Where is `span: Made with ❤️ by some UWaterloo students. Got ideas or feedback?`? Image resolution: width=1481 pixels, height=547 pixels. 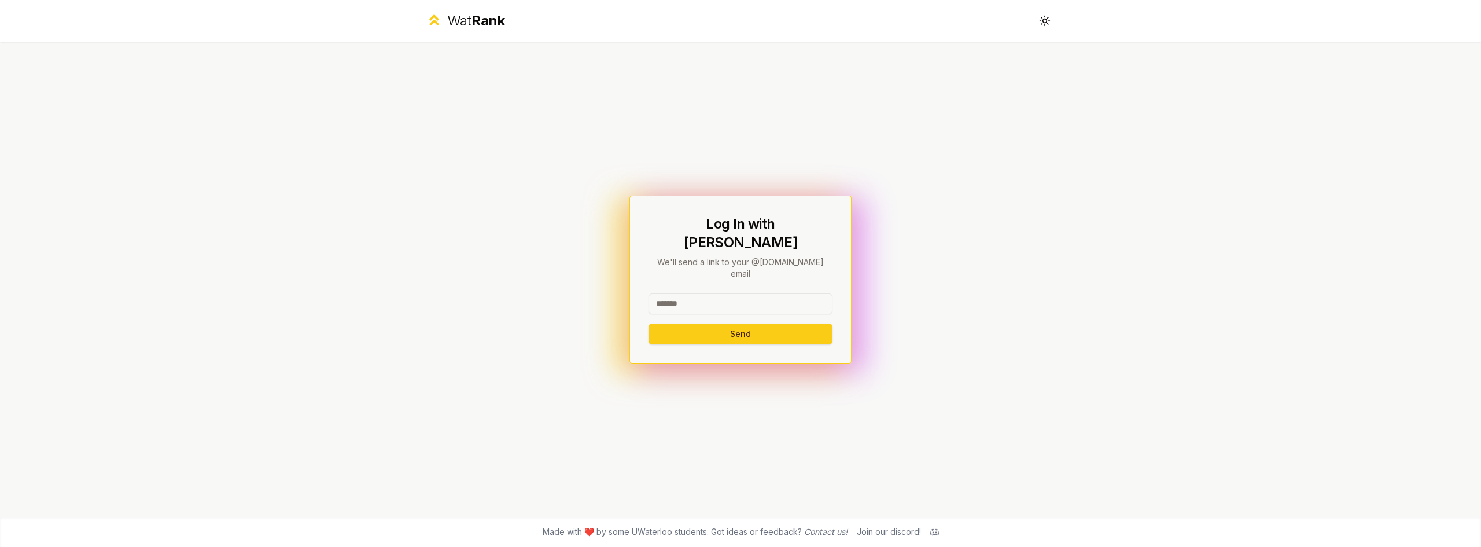
span: Made with ❤️ by some UWaterloo students. Got ideas or feedback? is located at coordinates (695, 532).